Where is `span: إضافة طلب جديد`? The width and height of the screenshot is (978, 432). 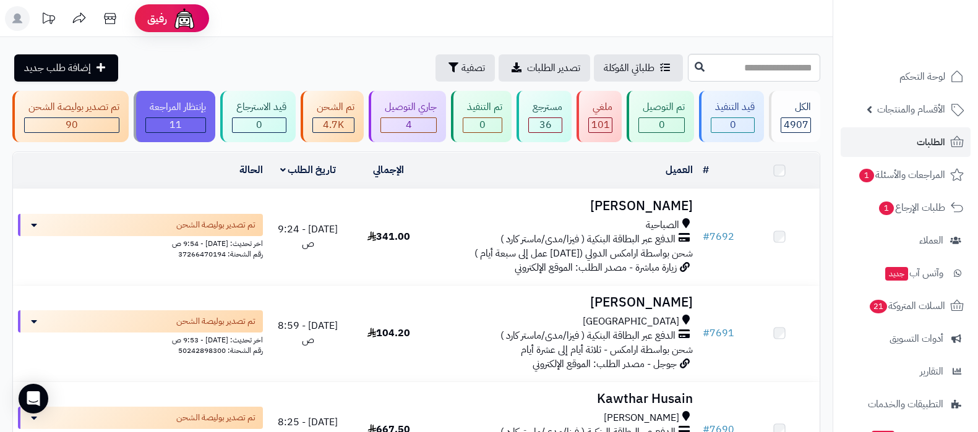 span: إضافة طلب جديد is located at coordinates (58, 68).